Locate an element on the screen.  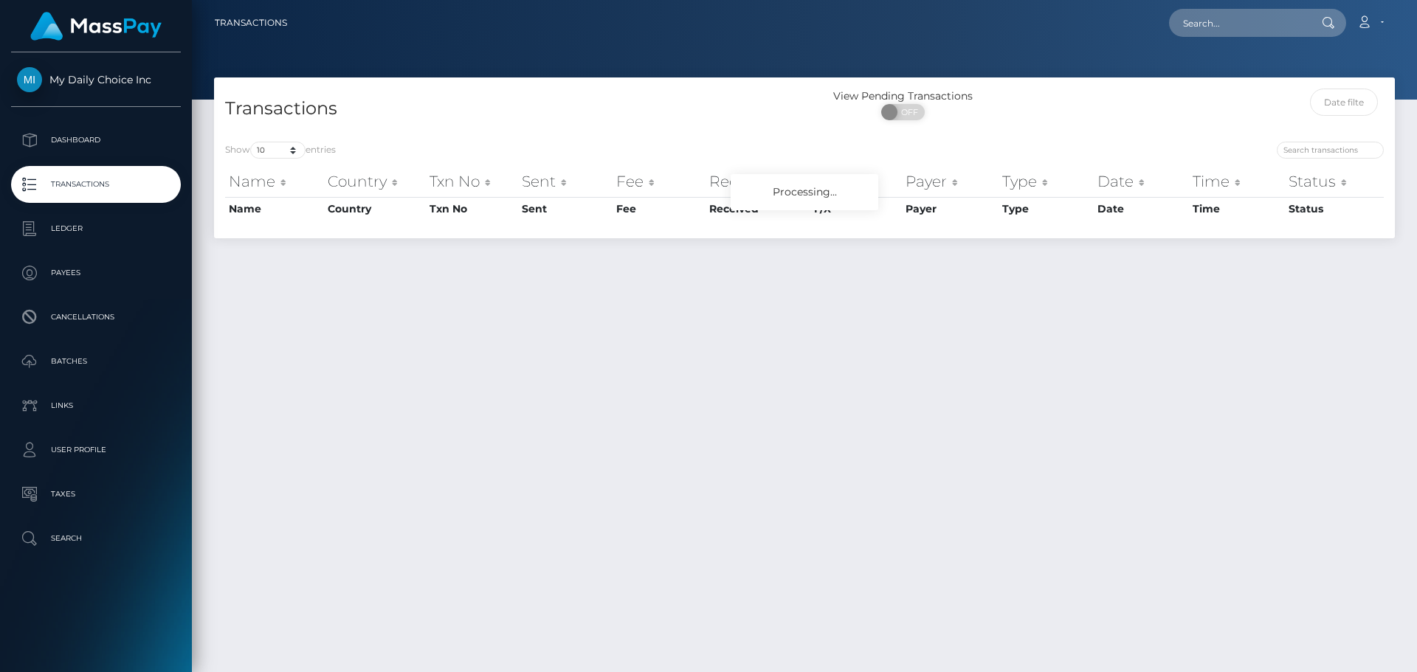
p: Transactions is located at coordinates (96, 184).